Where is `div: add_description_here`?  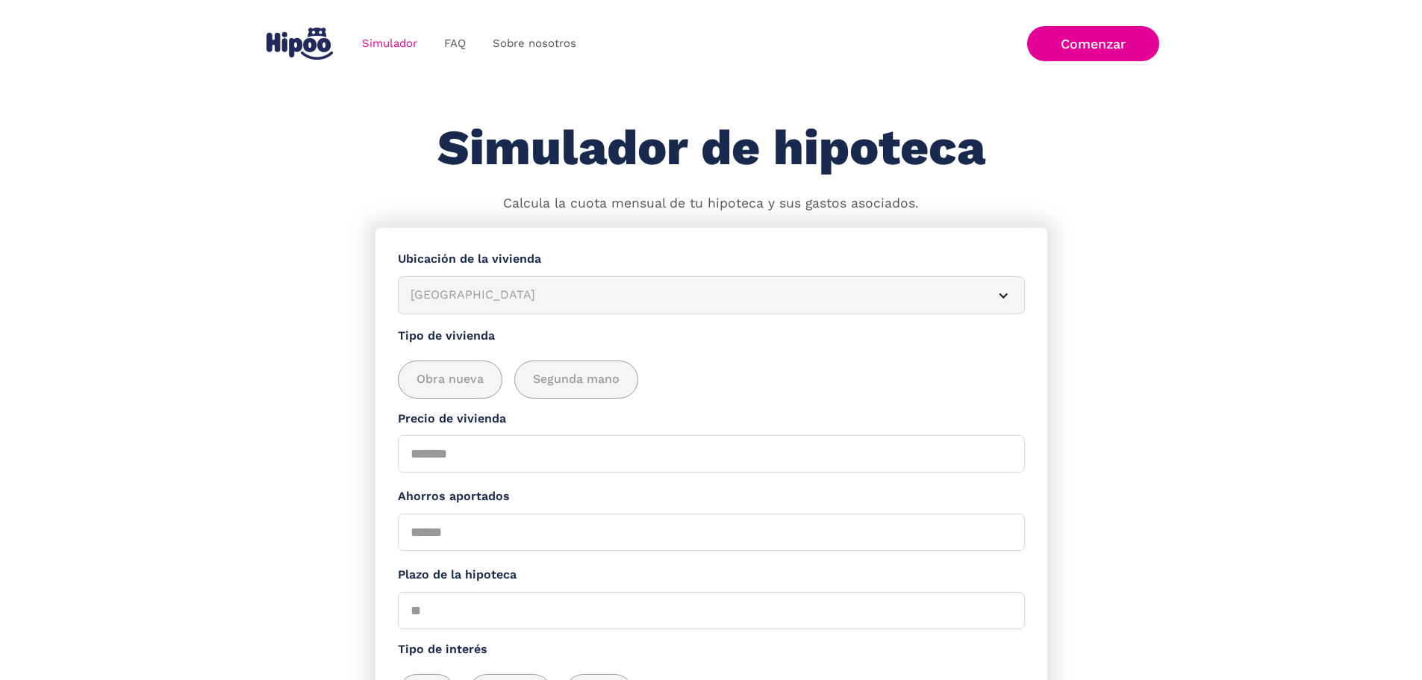
div: add_description_here is located at coordinates (711, 379).